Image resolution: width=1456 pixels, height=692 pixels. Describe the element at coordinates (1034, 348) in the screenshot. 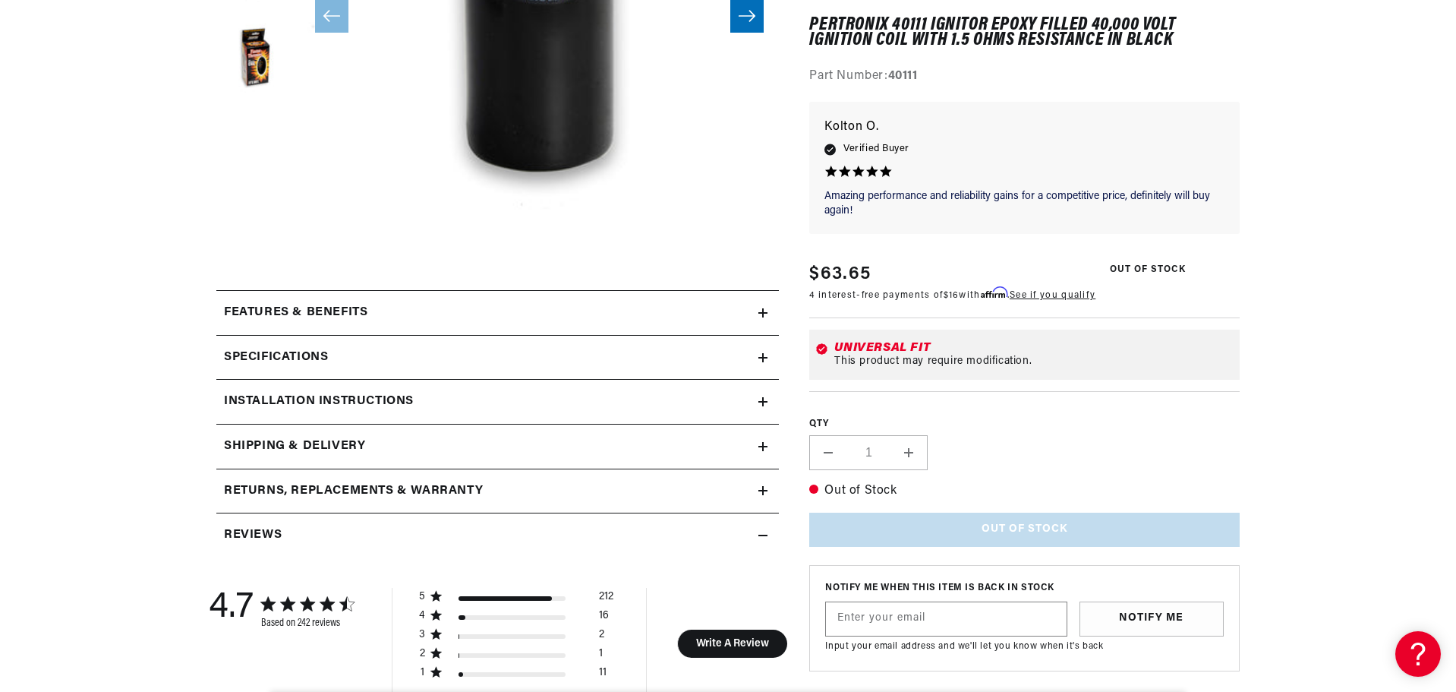

I see `div: Universal Fit` at that location.